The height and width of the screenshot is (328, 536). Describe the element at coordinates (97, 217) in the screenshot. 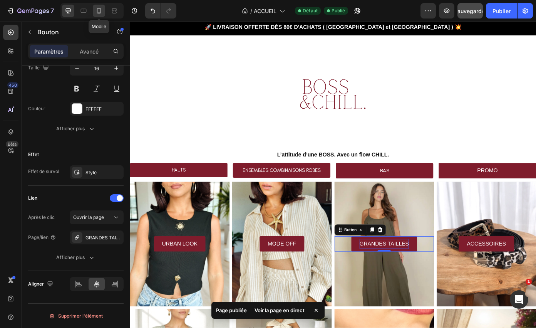

I see `button: Ouvrir la page` at that location.